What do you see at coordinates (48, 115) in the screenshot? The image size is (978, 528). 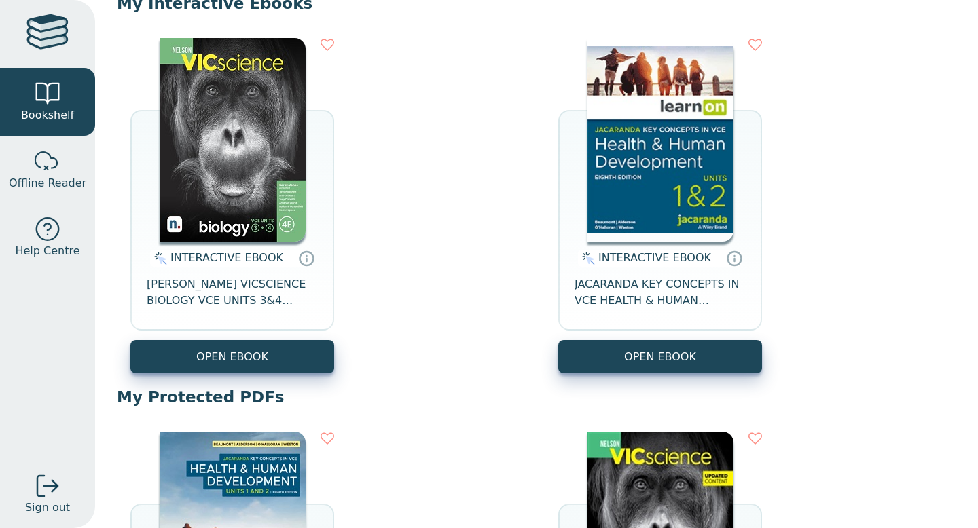 I see `span: Bookshelf` at bounding box center [48, 115].